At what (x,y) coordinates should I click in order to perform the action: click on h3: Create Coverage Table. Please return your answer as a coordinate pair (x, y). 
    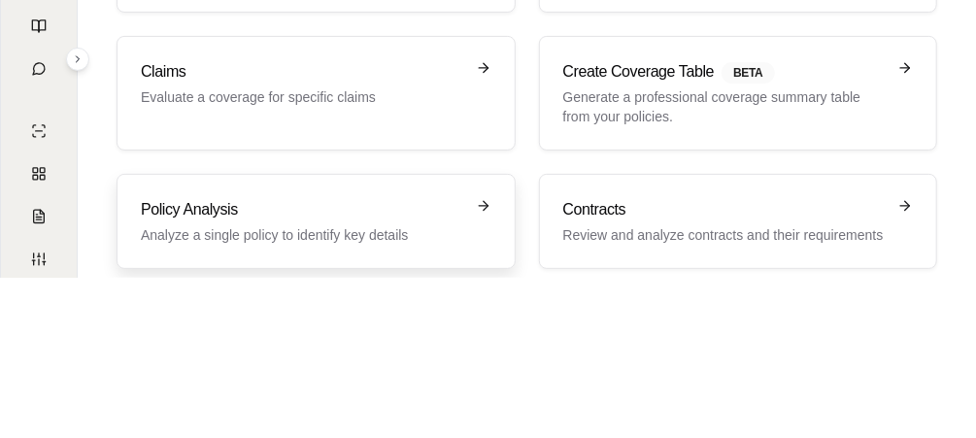
    Looking at the image, I should click on (725, 72).